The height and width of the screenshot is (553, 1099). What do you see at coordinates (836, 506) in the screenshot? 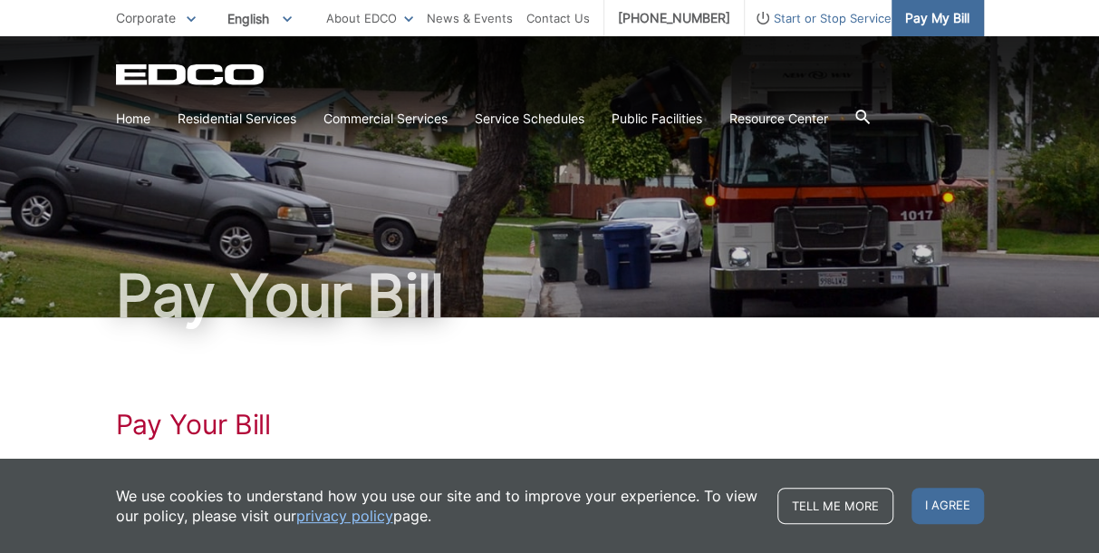
I see `a: Tell me more` at bounding box center [836, 506].